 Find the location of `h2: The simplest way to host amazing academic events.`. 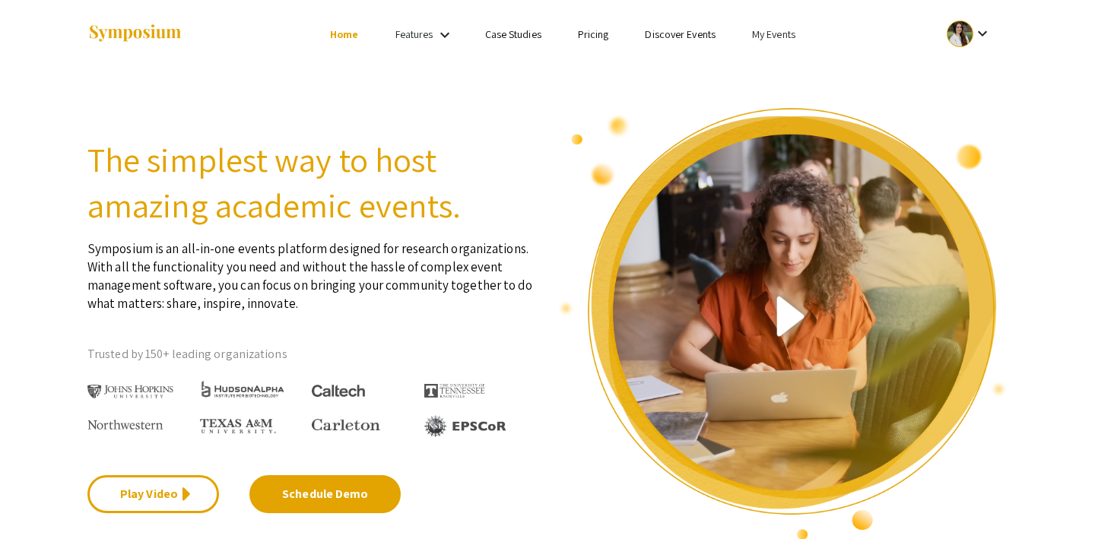

h2: The simplest way to host amazing academic events. is located at coordinates (312, 183).